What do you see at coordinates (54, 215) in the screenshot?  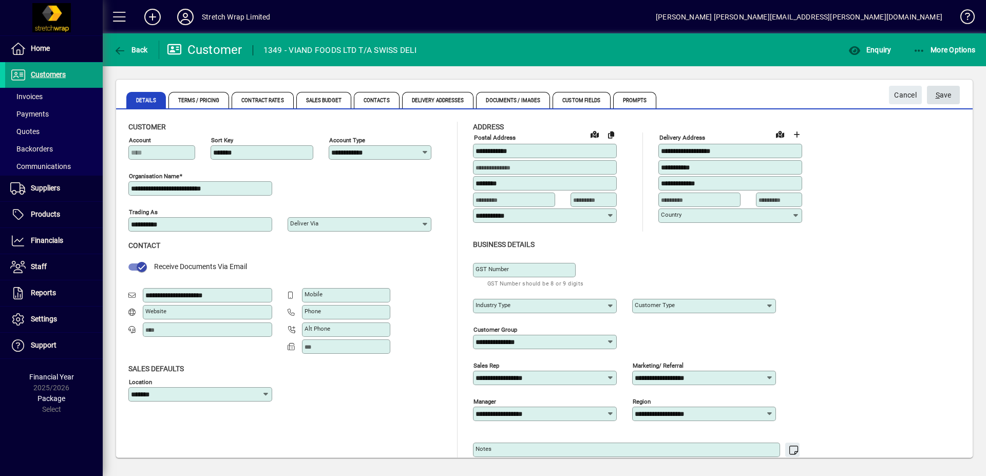 I see `a: Products` at bounding box center [54, 215].